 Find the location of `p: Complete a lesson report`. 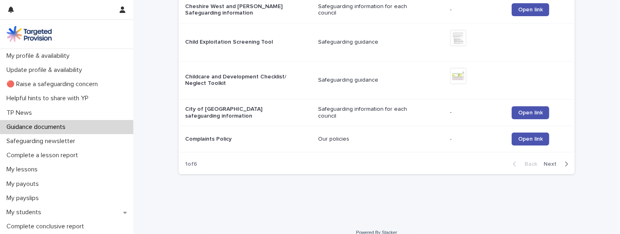

p: Complete a lesson report is located at coordinates (44, 155).